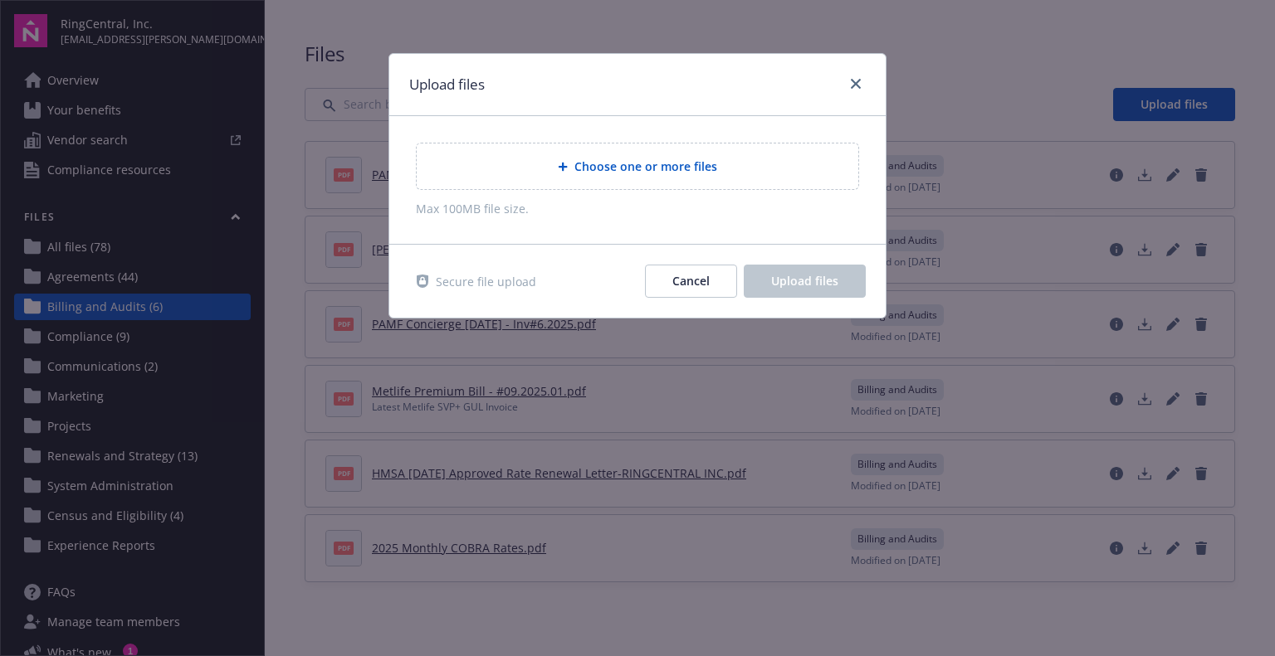 The image size is (1275, 656). I want to click on div: Choose one or more files, so click(637, 166).